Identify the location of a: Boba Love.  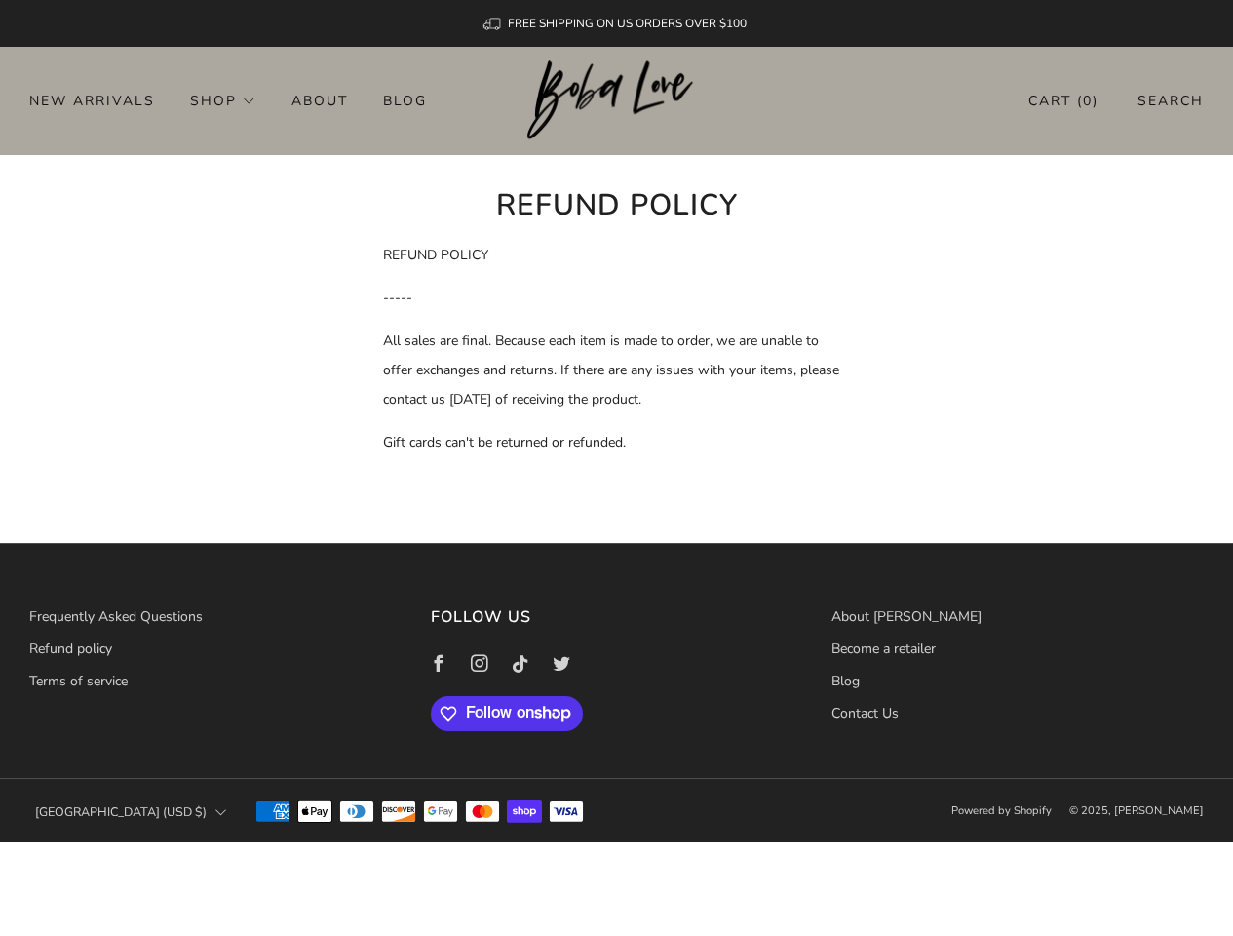
(616, 100).